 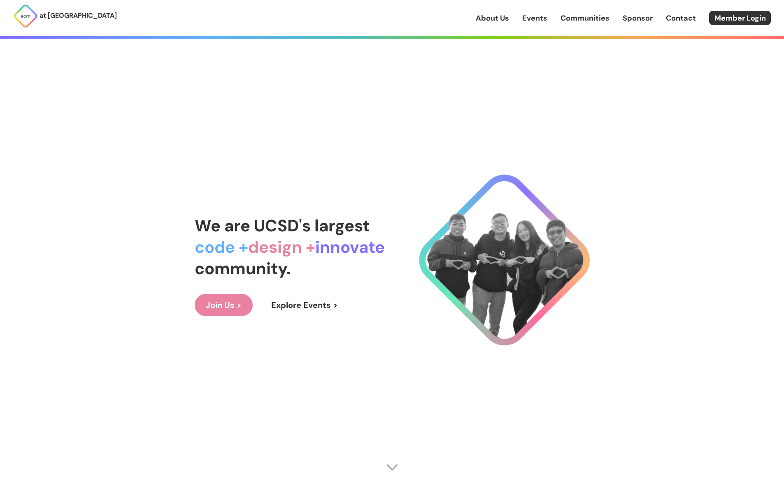 I want to click on span: We are UCSD's largest, so click(x=282, y=226).